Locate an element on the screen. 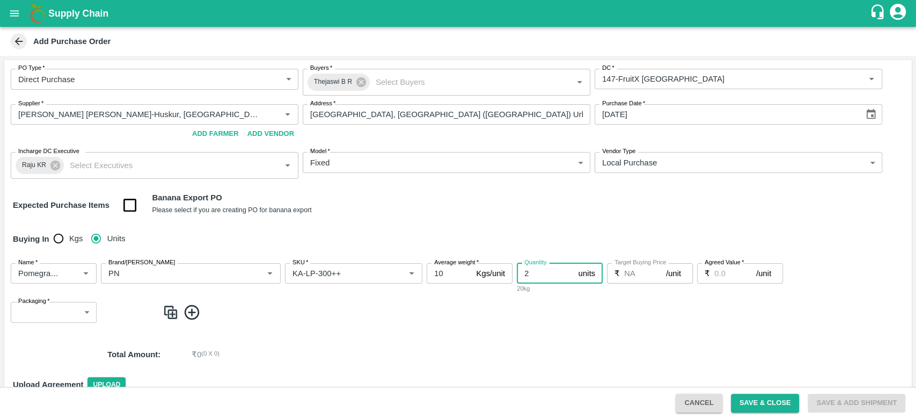  p: units is located at coordinates (587, 273).